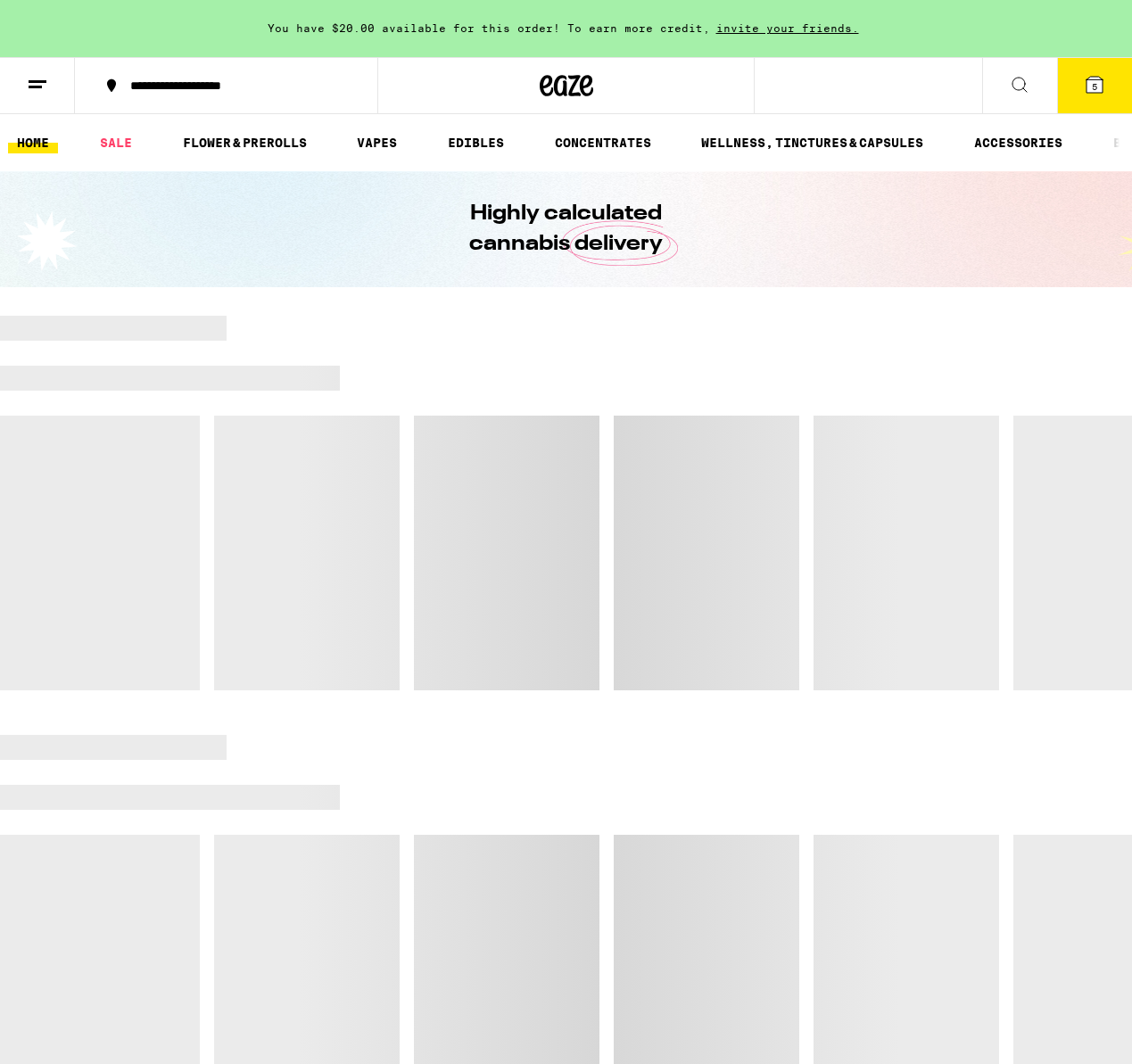  What do you see at coordinates (244, 143) in the screenshot?
I see `a: FLOWER & PREROLLS` at bounding box center [244, 143].